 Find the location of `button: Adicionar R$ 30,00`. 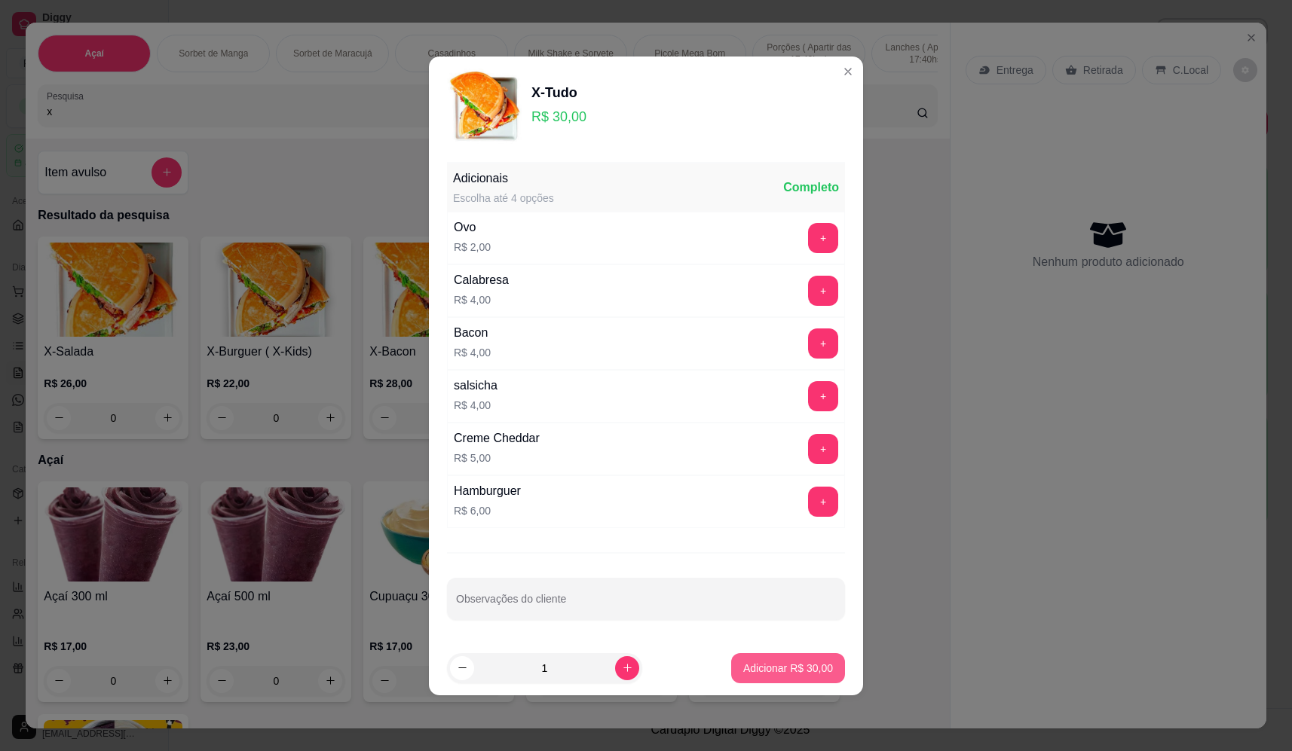

button: Adicionar R$ 30,00 is located at coordinates (788, 669).